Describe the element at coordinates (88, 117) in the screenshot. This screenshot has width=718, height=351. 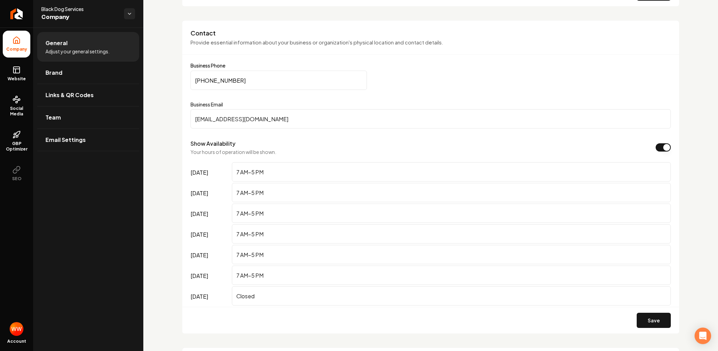
I see `a: Team` at that location.